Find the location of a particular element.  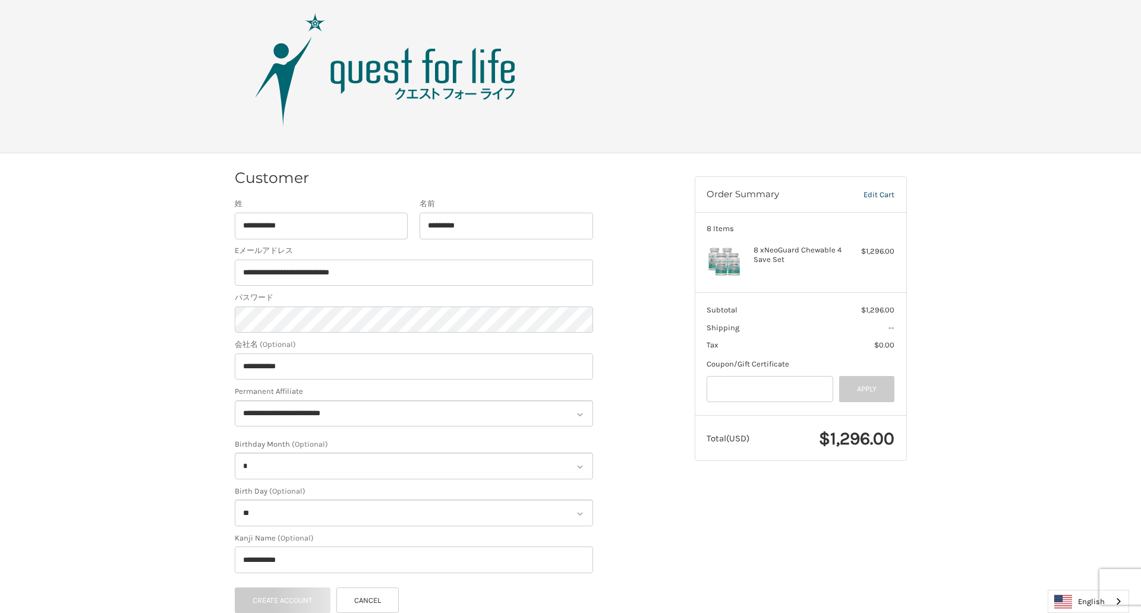

span: Subtotal is located at coordinates (722, 310).